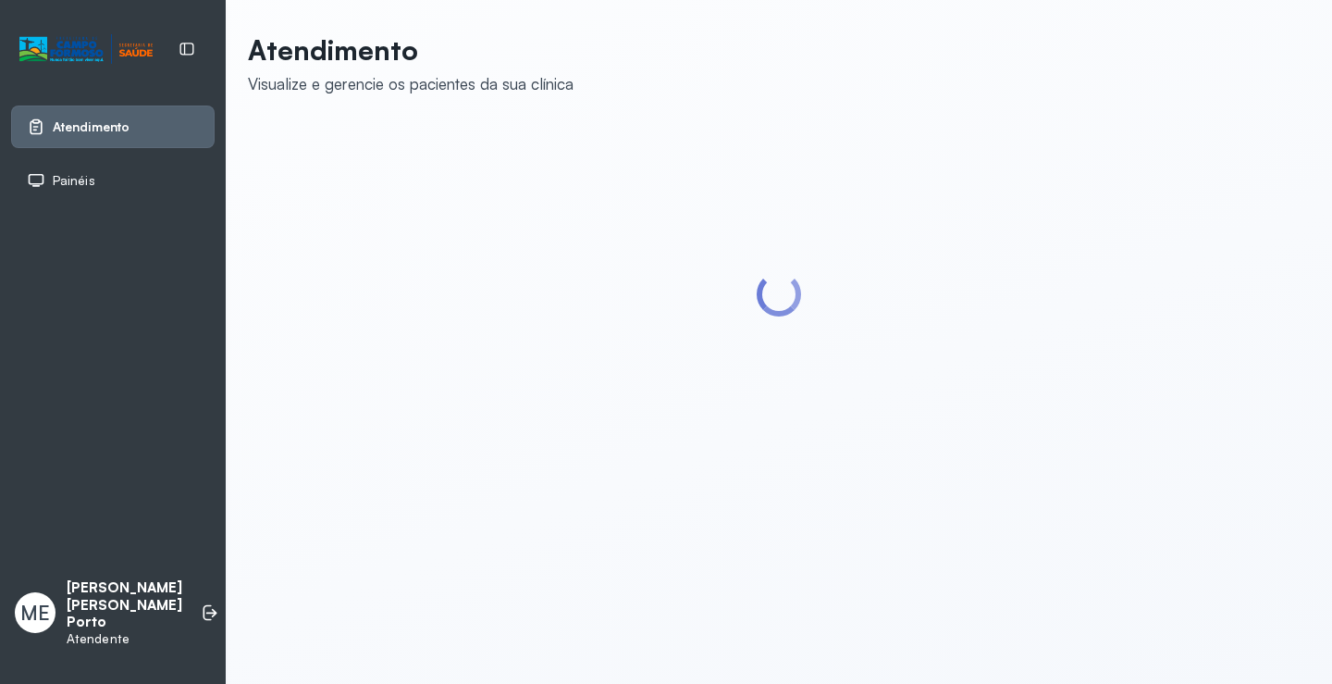 The height and width of the screenshot is (684, 1332). What do you see at coordinates (74, 180) in the screenshot?
I see `span: Painéis` at bounding box center [74, 180].